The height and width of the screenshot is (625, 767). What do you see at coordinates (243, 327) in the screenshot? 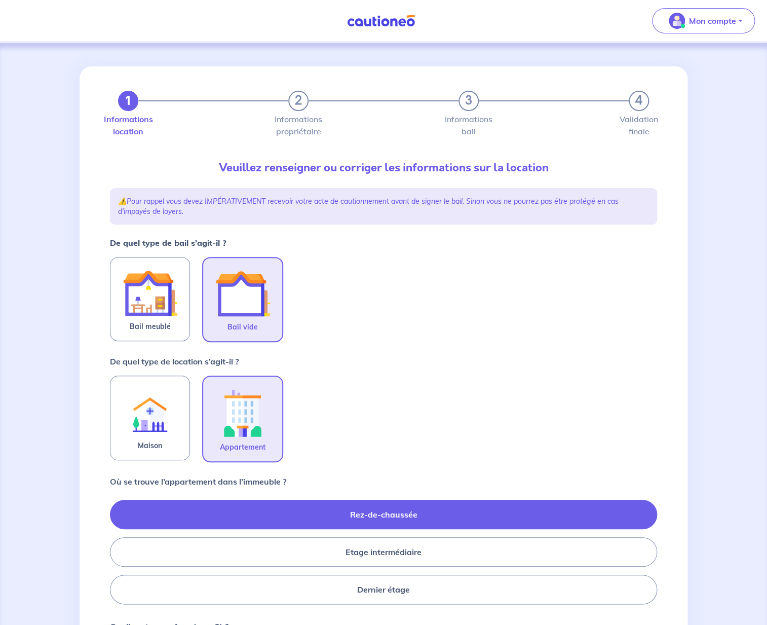
I see `span: Bail vide` at bounding box center [243, 327].